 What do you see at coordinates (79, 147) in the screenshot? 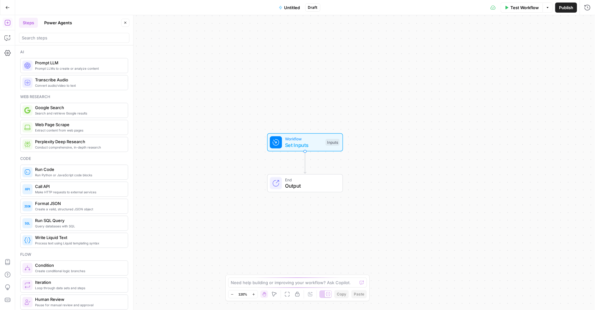
I see `span: Conduct comprehensive, in-depth research` at bounding box center [79, 147].